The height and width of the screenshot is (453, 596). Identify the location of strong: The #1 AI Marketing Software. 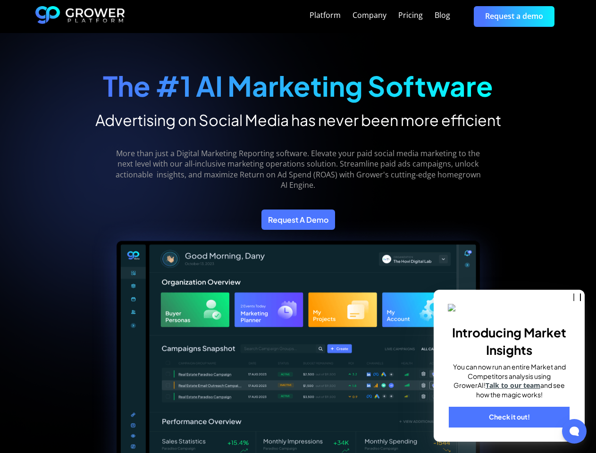
(298, 85).